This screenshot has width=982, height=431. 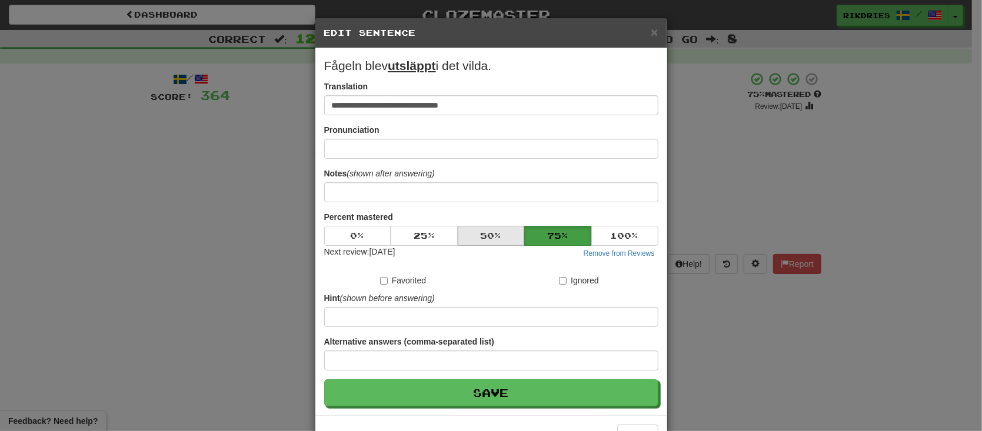 I want to click on label: Ignored, so click(x=579, y=281).